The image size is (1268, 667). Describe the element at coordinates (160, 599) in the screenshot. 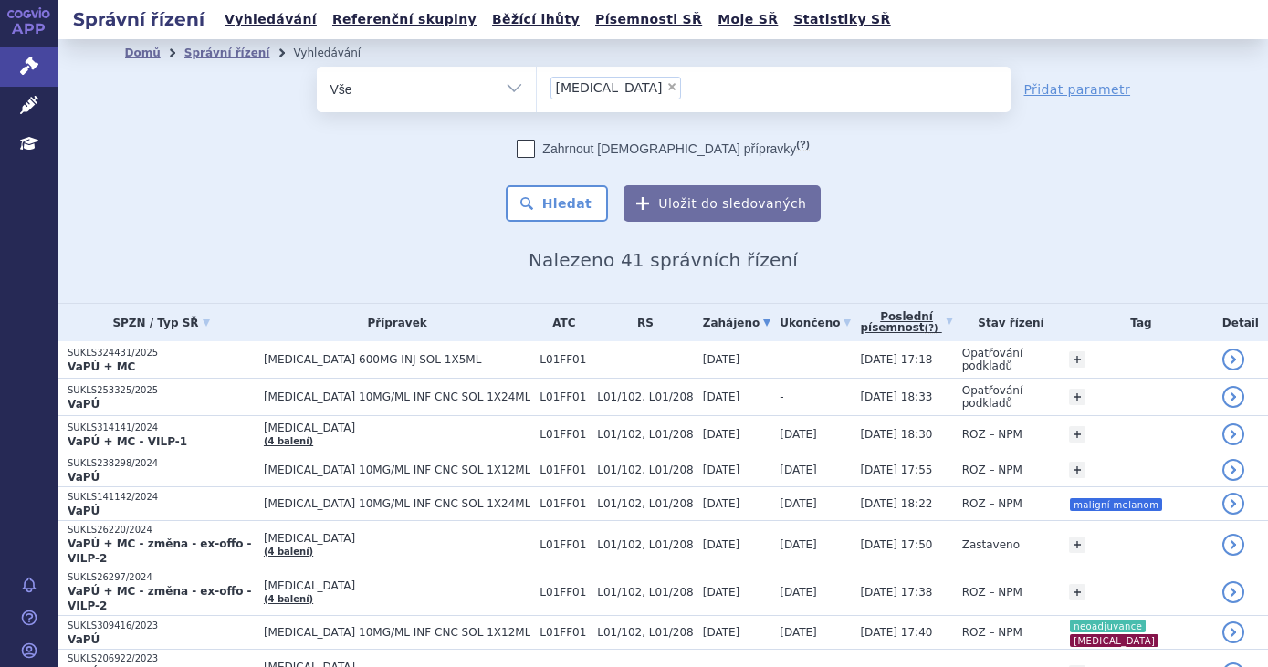

I see `strong: VaPÚ + MC - změna - ex-offo - VILP-2` at that location.